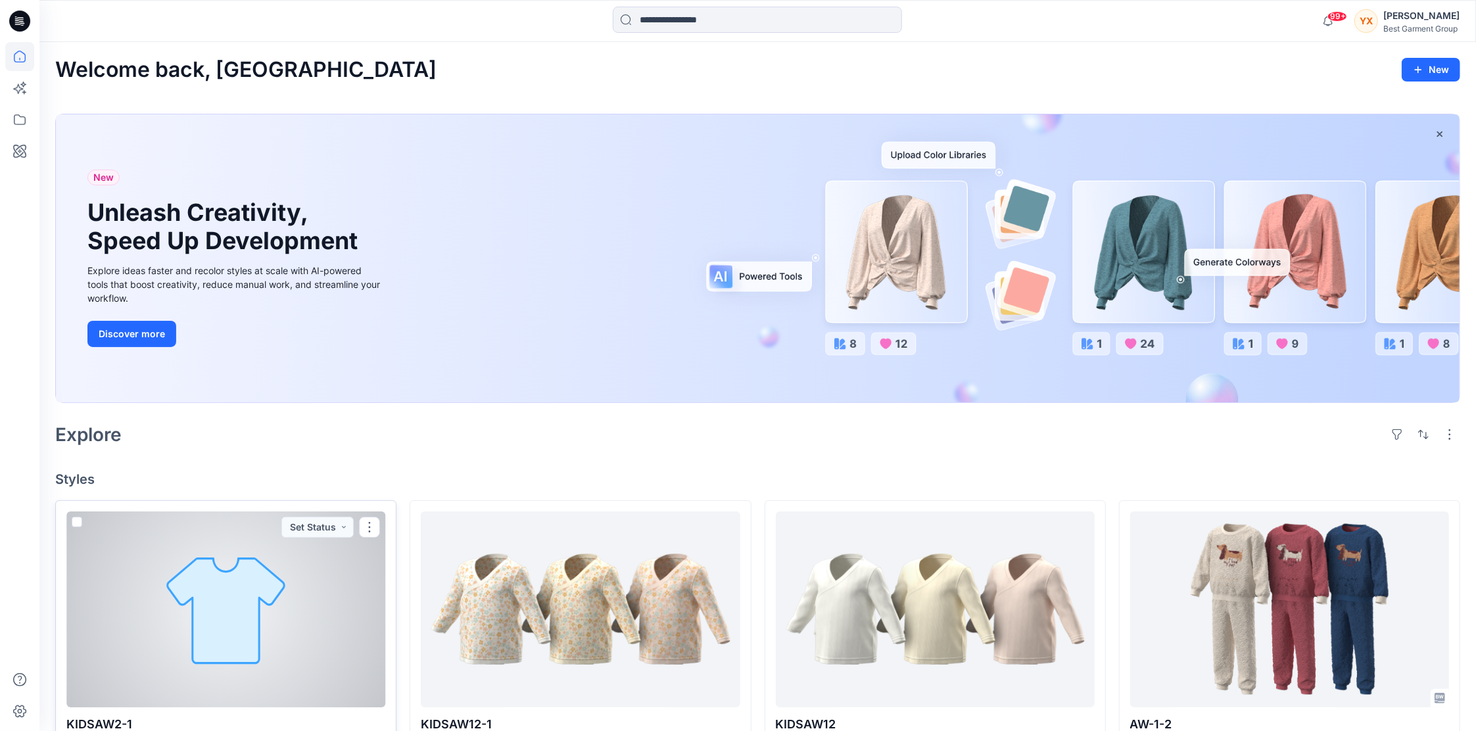 Image resolution: width=1476 pixels, height=731 pixels. Describe the element at coordinates (1289, 609) in the screenshot. I see `a: AW-1-2` at that location.